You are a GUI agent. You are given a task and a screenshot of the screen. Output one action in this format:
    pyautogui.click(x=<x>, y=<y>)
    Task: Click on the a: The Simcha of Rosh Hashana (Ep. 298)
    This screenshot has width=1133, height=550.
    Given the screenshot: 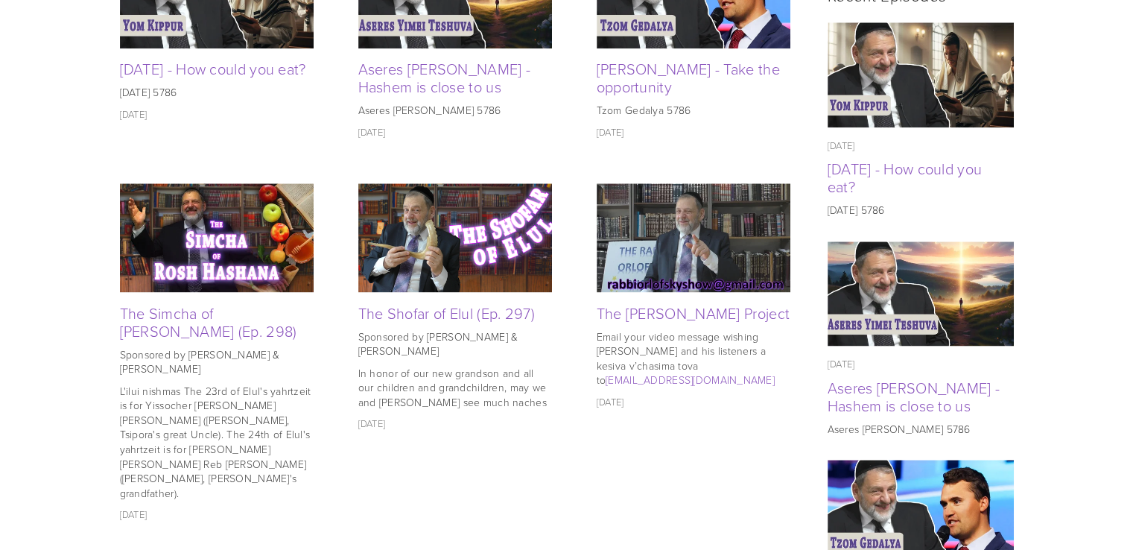 What is the action you would take?
    pyautogui.click(x=217, y=238)
    